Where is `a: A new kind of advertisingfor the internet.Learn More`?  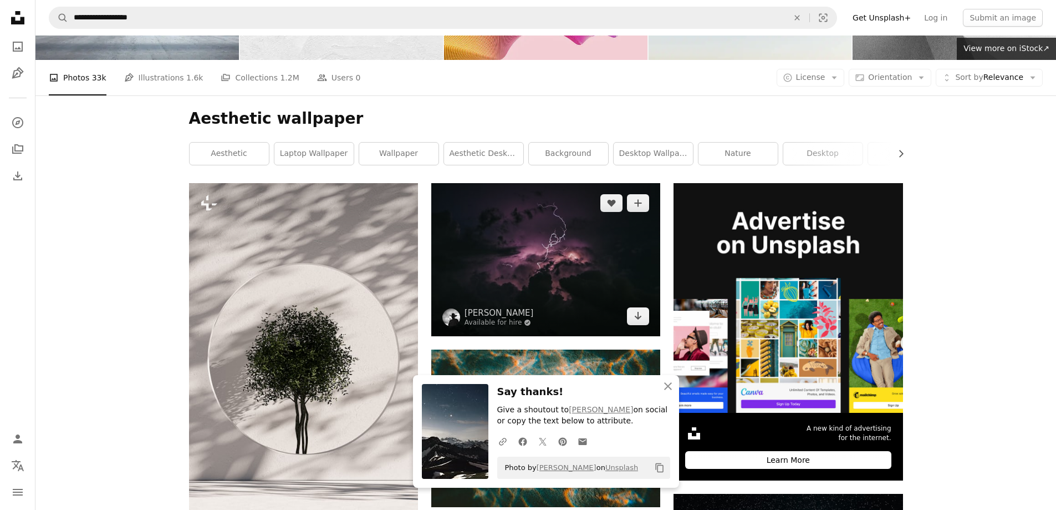
a: A new kind of advertisingfor the internet.Learn More is located at coordinates (788, 332).